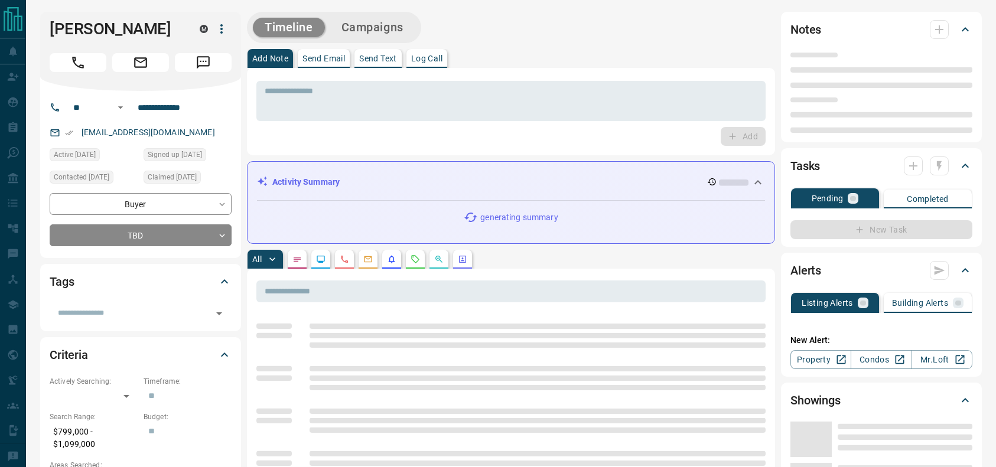 This screenshot has width=996, height=467. I want to click on p: Building Alerts, so click(920, 303).